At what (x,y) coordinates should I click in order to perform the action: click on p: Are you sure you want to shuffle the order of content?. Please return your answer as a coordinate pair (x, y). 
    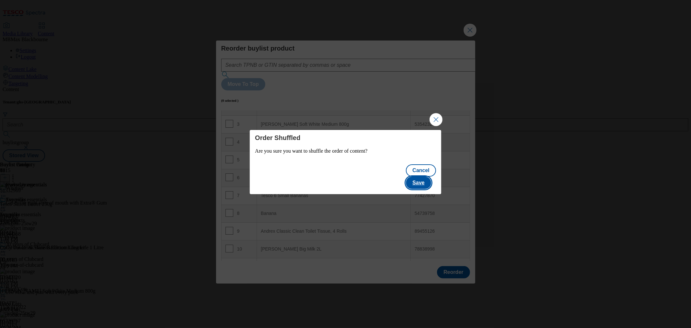
    Looking at the image, I should click on (345, 151).